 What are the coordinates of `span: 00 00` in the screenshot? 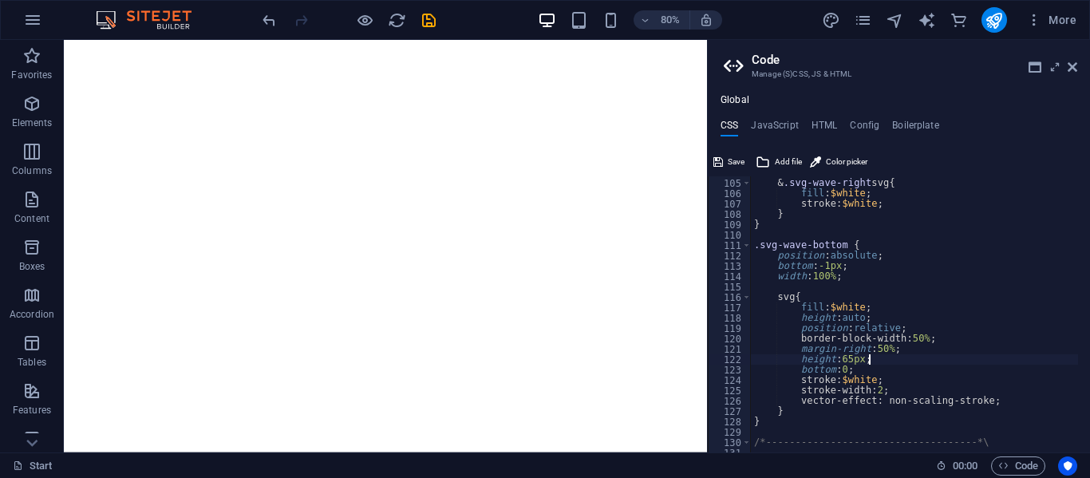 It's located at (964, 466).